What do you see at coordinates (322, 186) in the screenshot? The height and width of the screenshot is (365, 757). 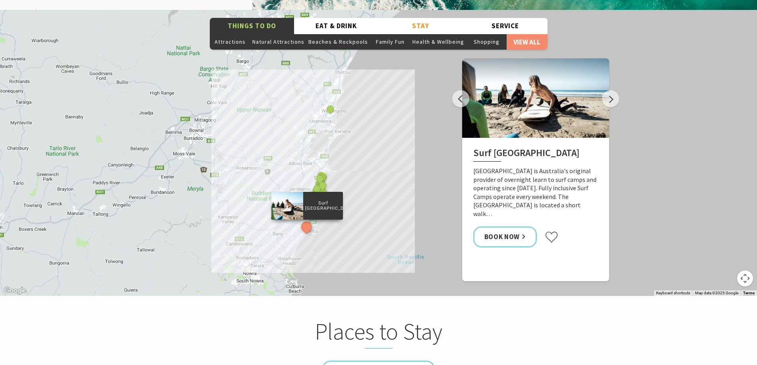 I see `button: See detail about Bombo Headland` at bounding box center [322, 186].